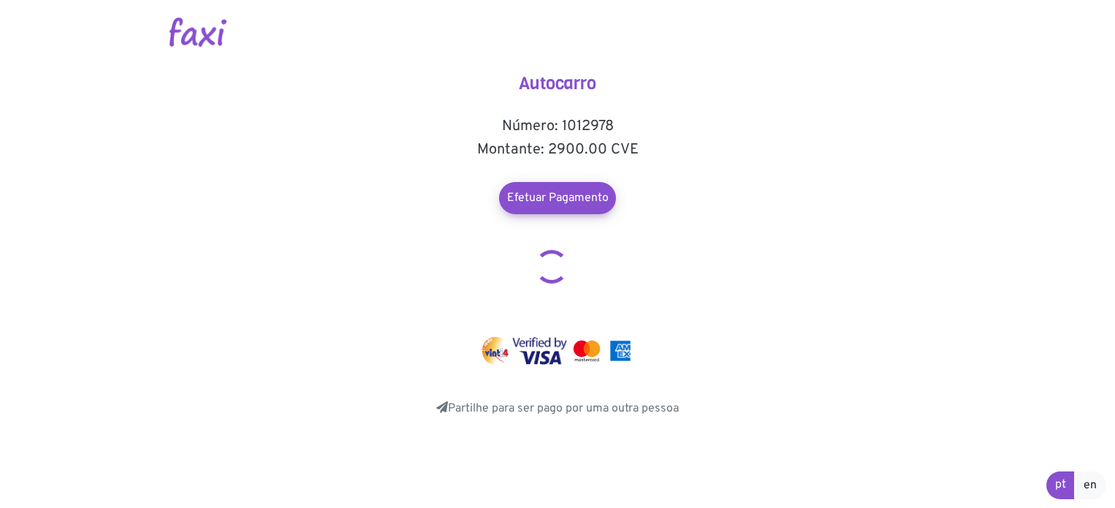 This screenshot has height=508, width=1115. I want to click on h5: Montante: 2900.00 CVE, so click(558, 150).